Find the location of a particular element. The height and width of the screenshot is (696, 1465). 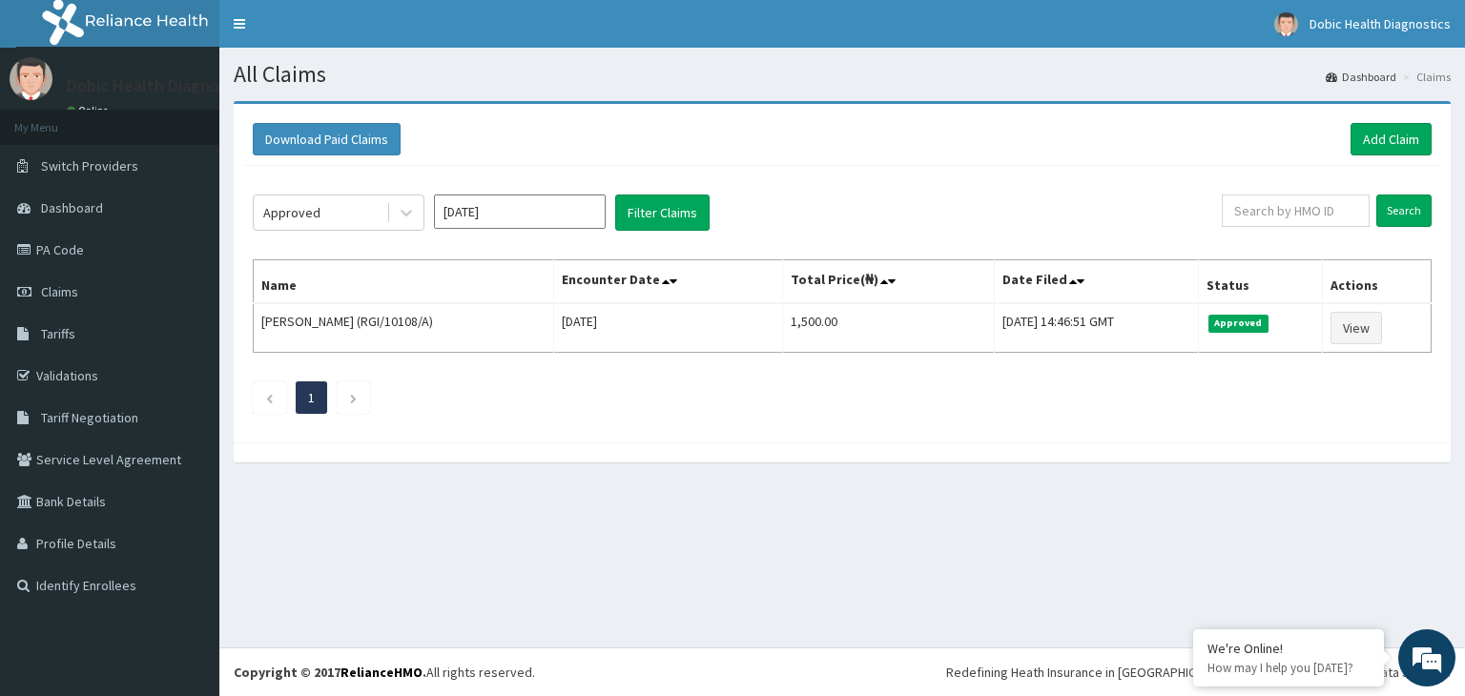

th: Encounter Date is located at coordinates (668, 282).